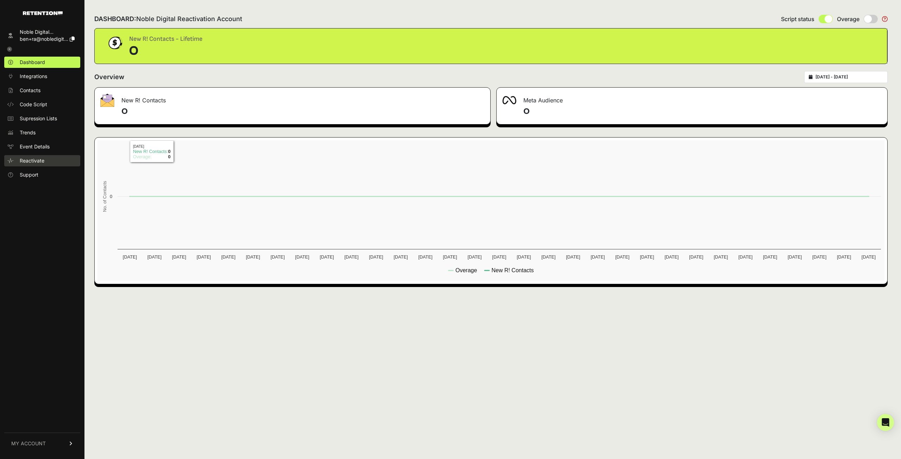 The image size is (901, 459). Describe the element at coordinates (42, 119) in the screenshot. I see `a: Supression Lists` at that location.